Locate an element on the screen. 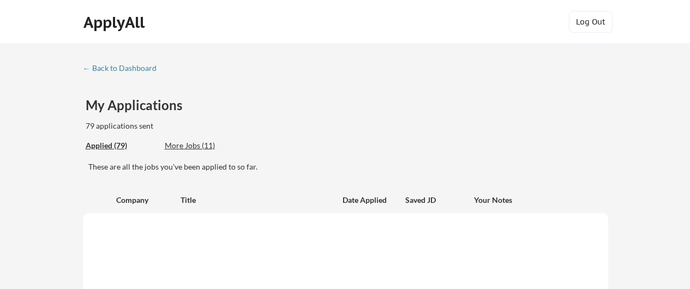 The width and height of the screenshot is (690, 289). div: Your Notes is located at coordinates (536, 200).